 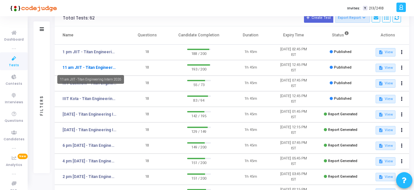 What do you see at coordinates (91, 79) in the screenshot?
I see `div: 11 am JIIT - Titan Engineering Intern 2026` at bounding box center [91, 79].